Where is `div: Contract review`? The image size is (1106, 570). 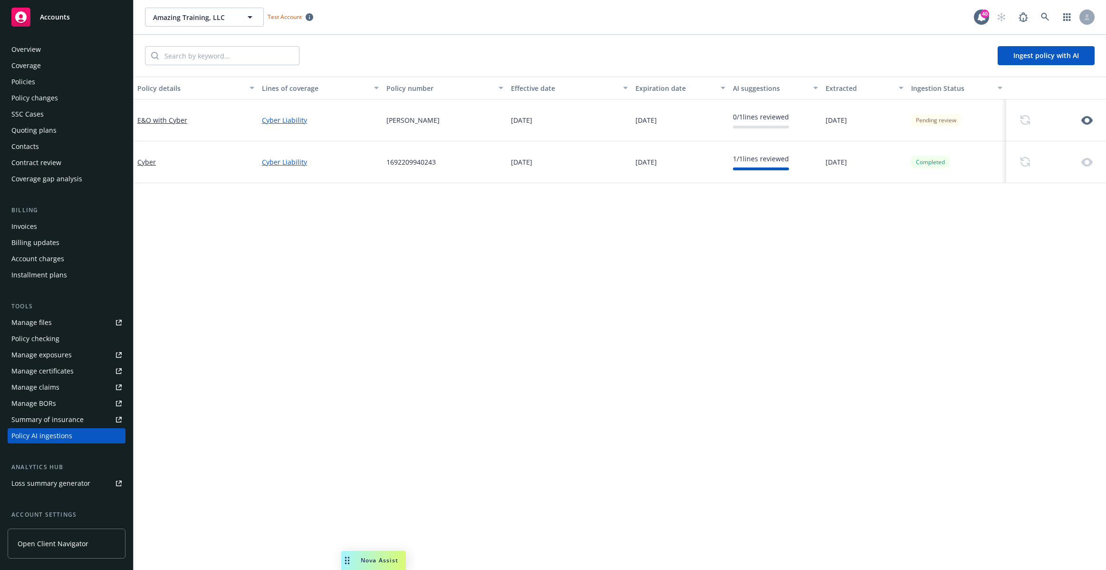
div: Contract review is located at coordinates (36, 163).